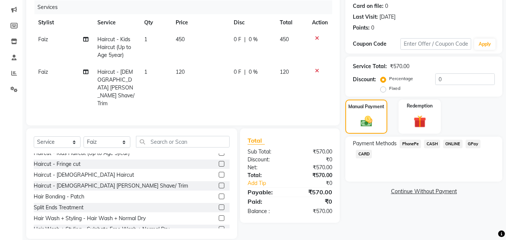  I want to click on div: Hair Bonding - Patch, so click(59, 197).